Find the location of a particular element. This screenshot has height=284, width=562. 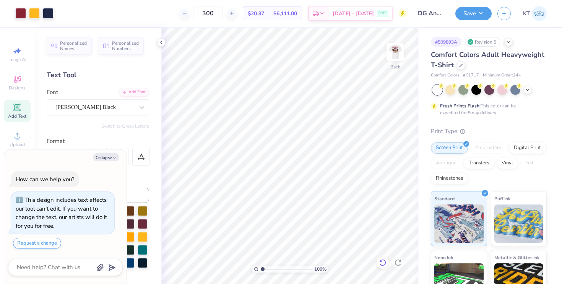

label: Font is located at coordinates (52, 92).